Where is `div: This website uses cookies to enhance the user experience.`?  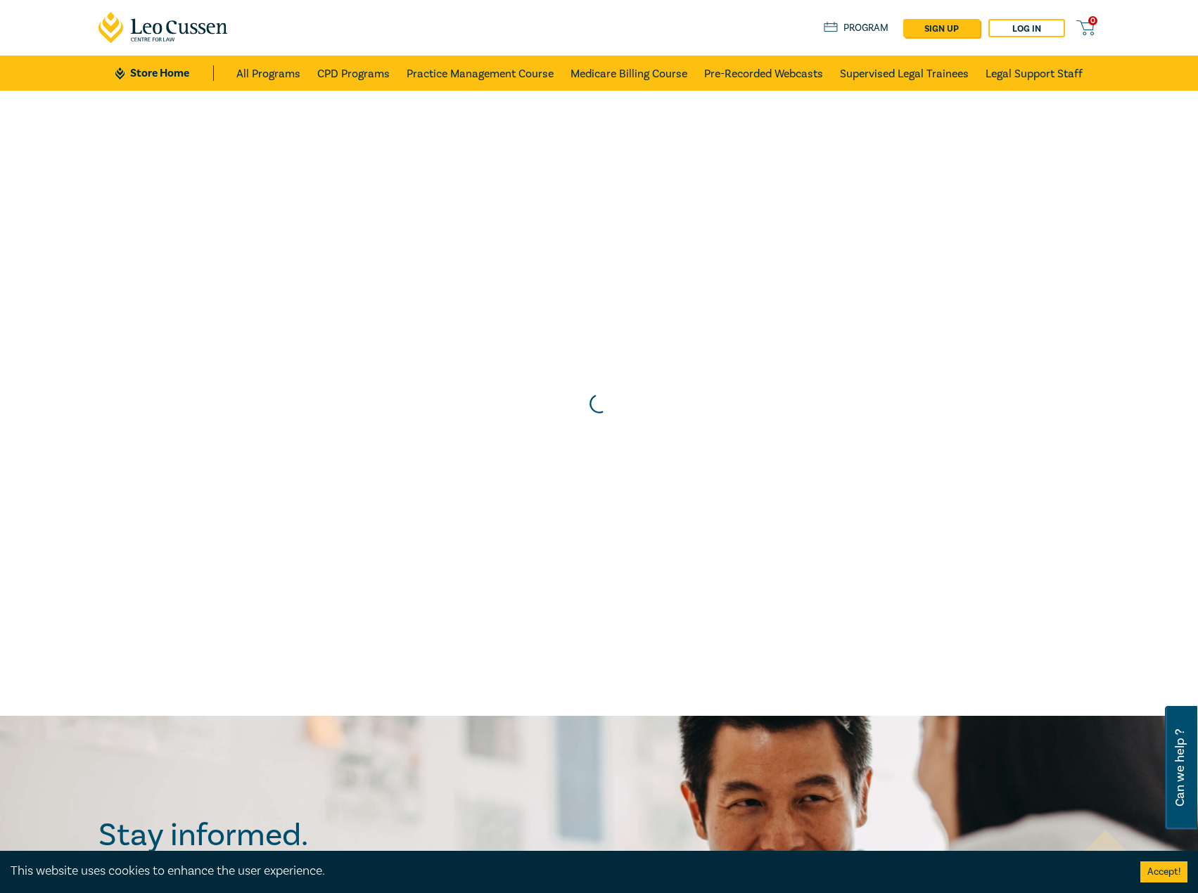
div: This website uses cookies to enhance the user experience. is located at coordinates (565, 872).